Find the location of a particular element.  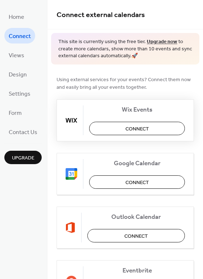

a: Upgrade now is located at coordinates (162, 42).